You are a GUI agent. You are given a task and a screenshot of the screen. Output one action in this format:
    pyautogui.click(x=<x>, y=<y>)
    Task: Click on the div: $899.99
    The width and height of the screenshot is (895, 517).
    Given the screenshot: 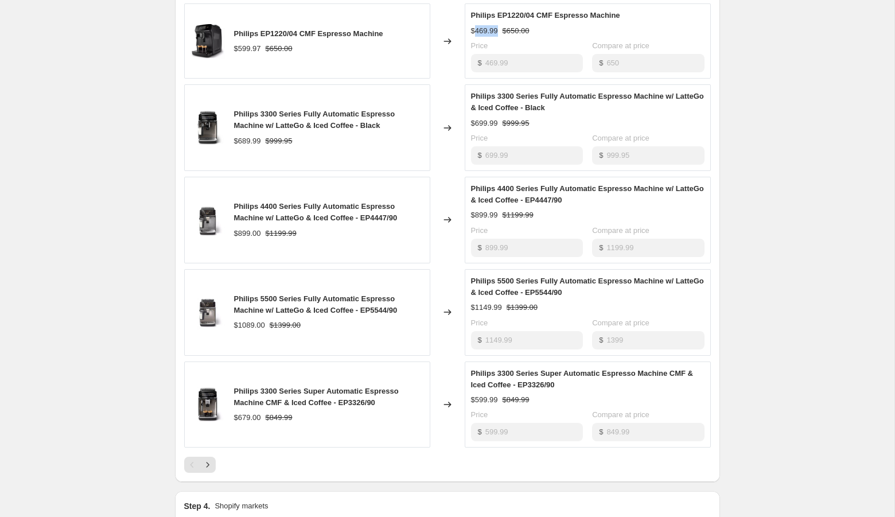 What is the action you would take?
    pyautogui.click(x=484, y=215)
    